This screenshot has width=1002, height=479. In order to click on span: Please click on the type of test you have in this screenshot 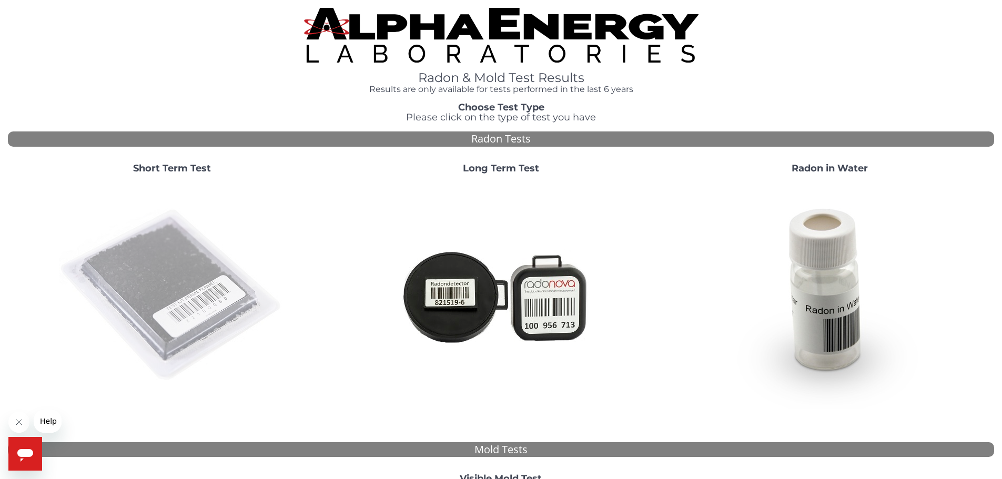, I will do `click(501, 117)`.